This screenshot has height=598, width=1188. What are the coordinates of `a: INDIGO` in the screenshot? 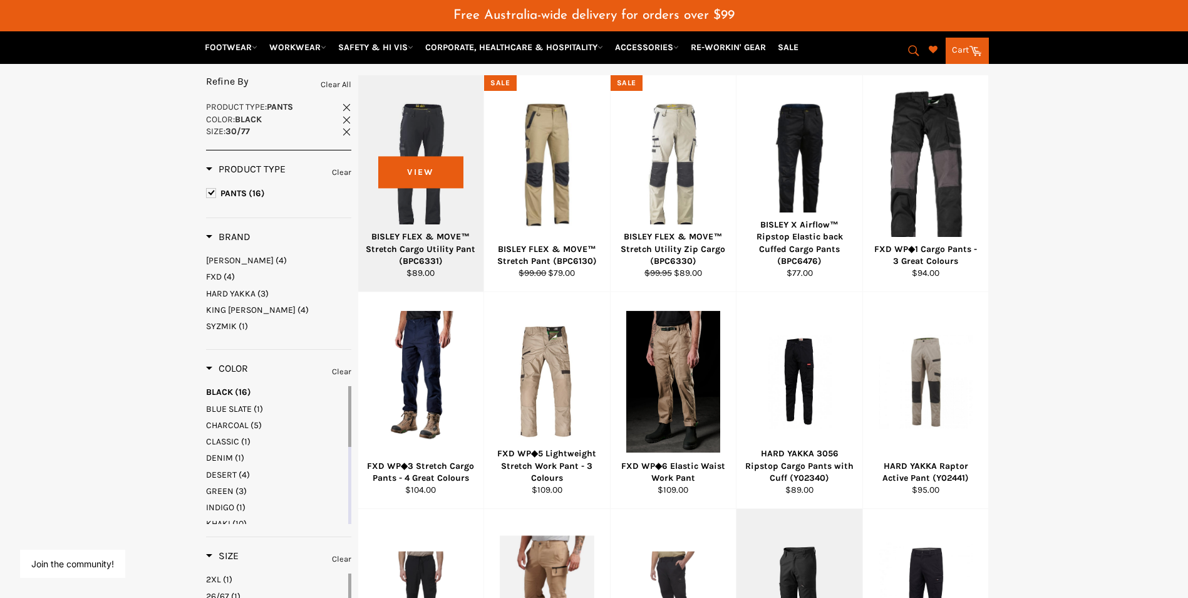 It's located at (276, 507).